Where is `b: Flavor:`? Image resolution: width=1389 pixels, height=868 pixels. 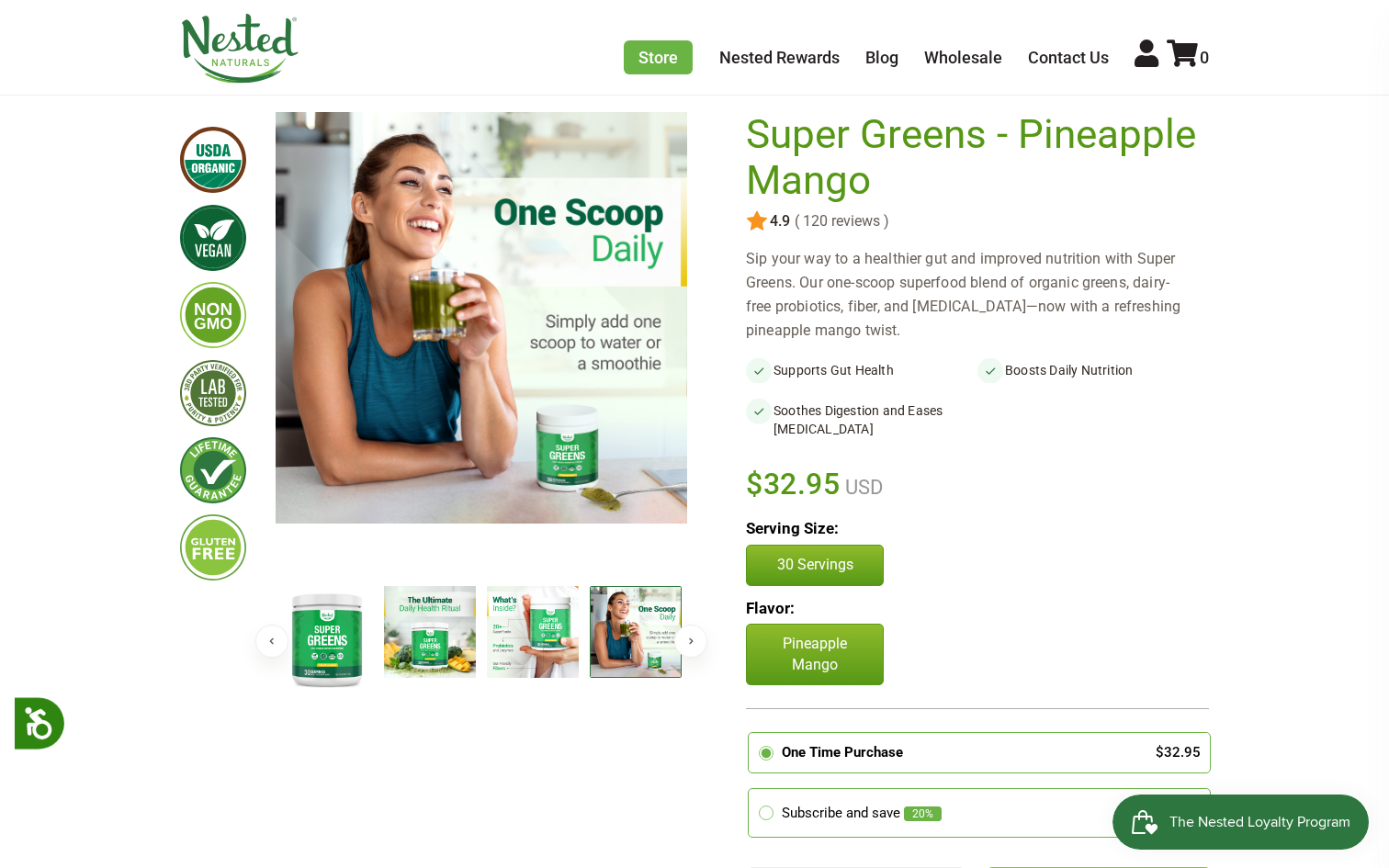 b: Flavor: is located at coordinates (770, 608).